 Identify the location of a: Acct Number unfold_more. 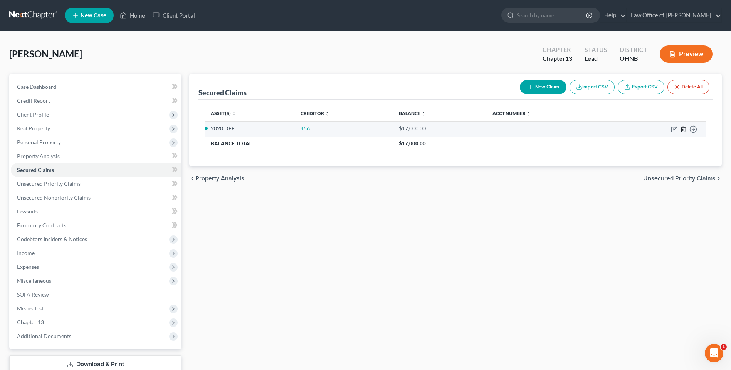
(511, 113).